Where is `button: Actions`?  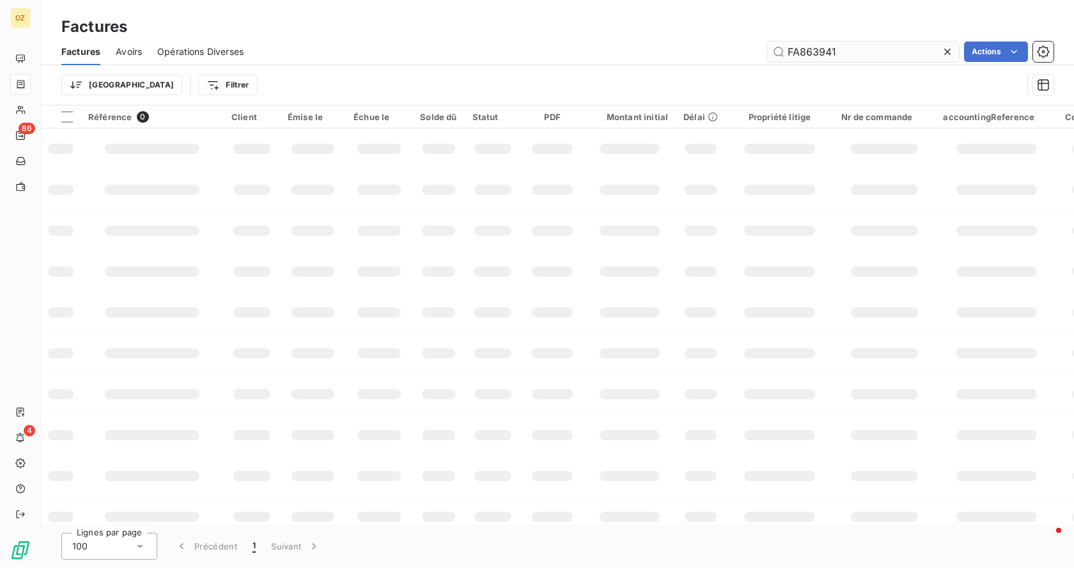 button: Actions is located at coordinates (996, 52).